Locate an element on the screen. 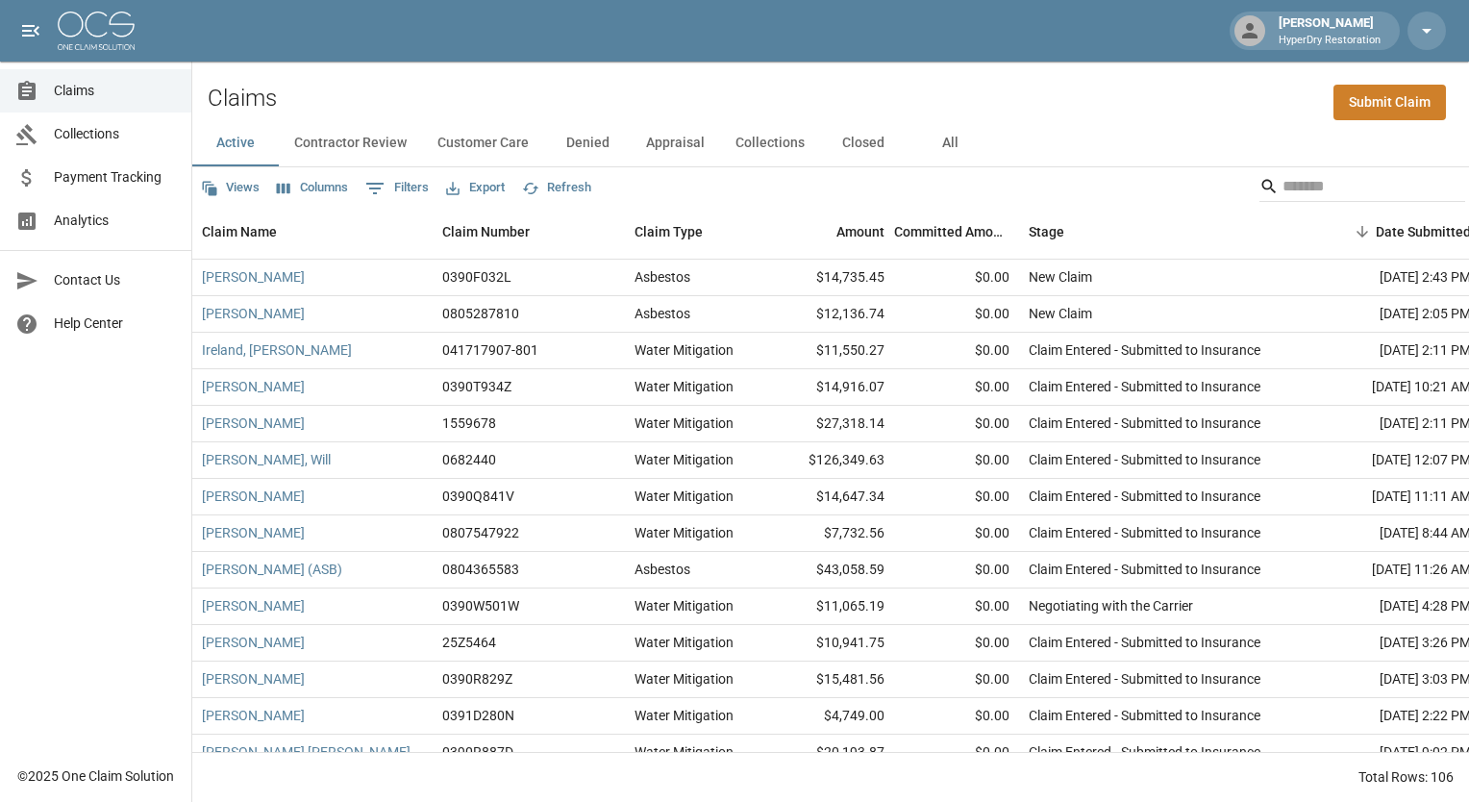 This screenshot has width=1469, height=802. button: Show filters is located at coordinates (397, 188).